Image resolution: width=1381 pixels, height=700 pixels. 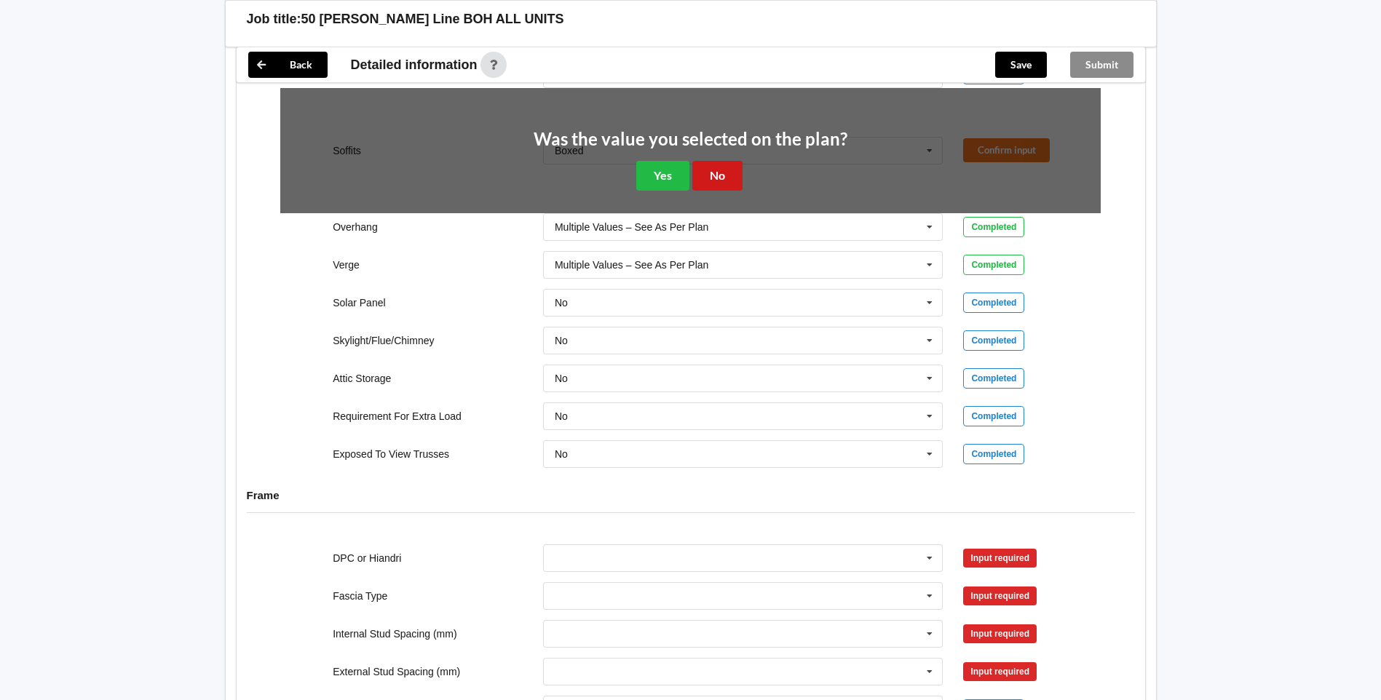 What do you see at coordinates (359, 303) in the screenshot?
I see `label: Solar Panel` at bounding box center [359, 303].